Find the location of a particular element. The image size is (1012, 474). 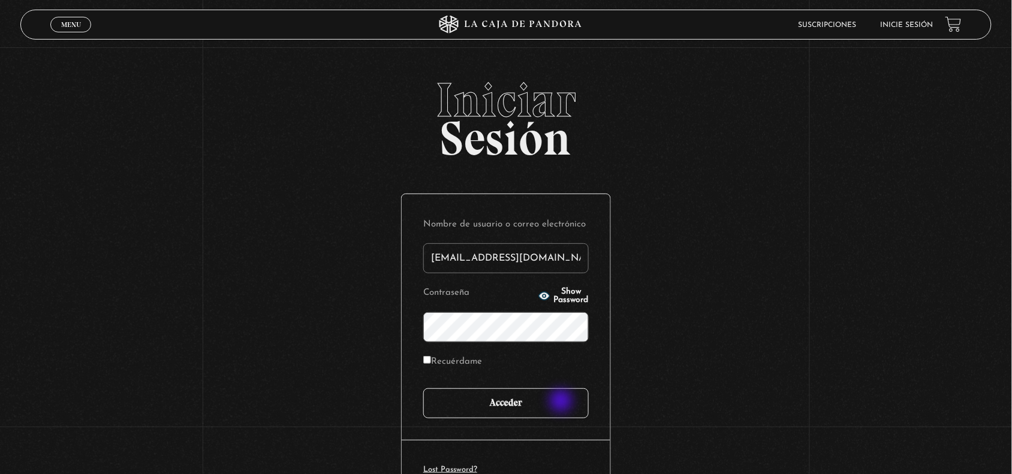

span: Cerrar is located at coordinates (71, 35).